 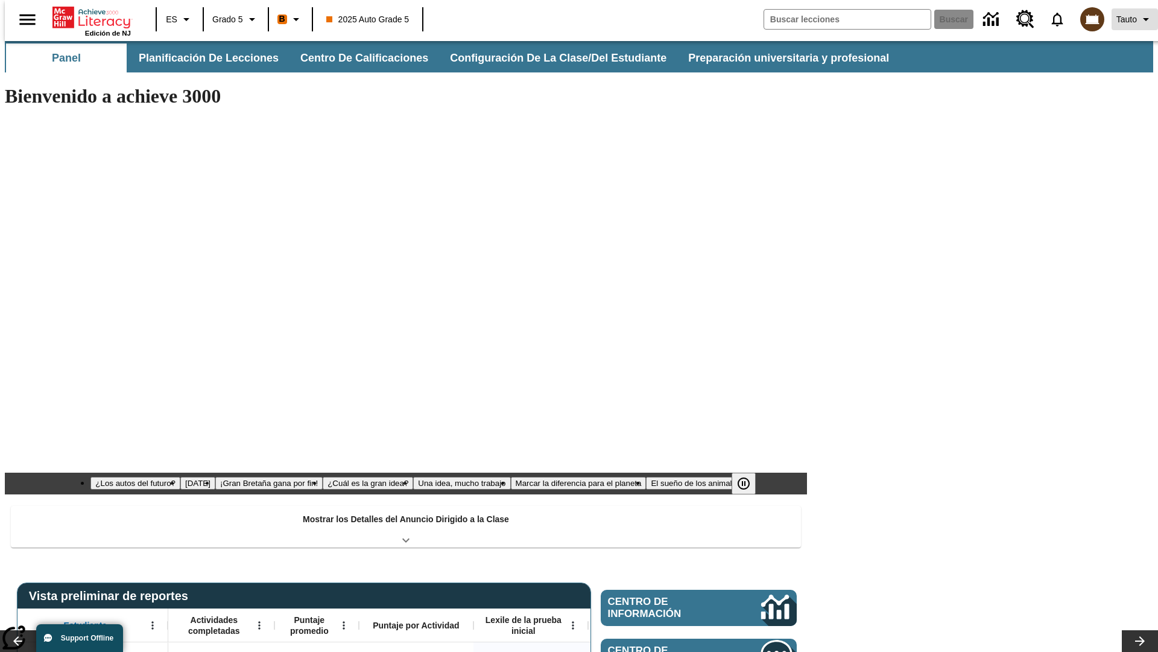 What do you see at coordinates (282, 19) in the screenshot?
I see `span: B` at bounding box center [282, 19].